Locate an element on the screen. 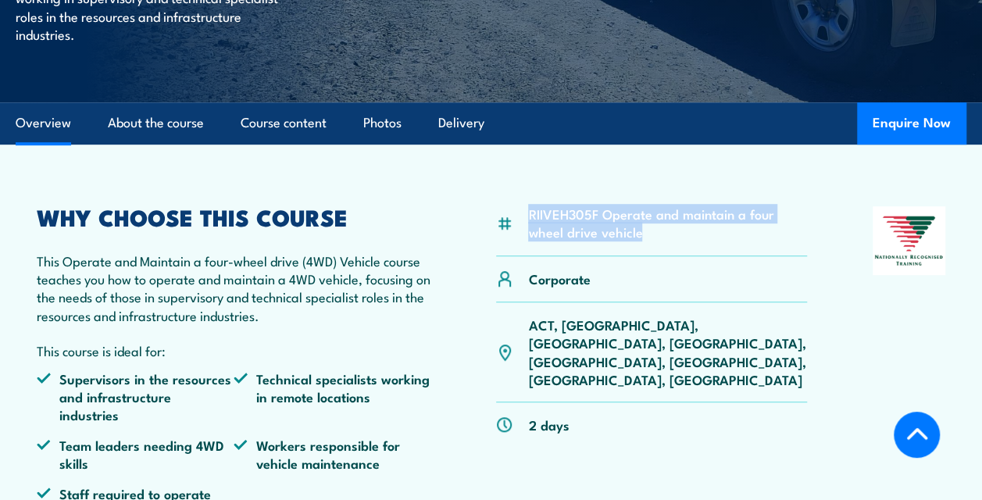 The height and width of the screenshot is (500, 982). p: Corporate is located at coordinates (558, 278).